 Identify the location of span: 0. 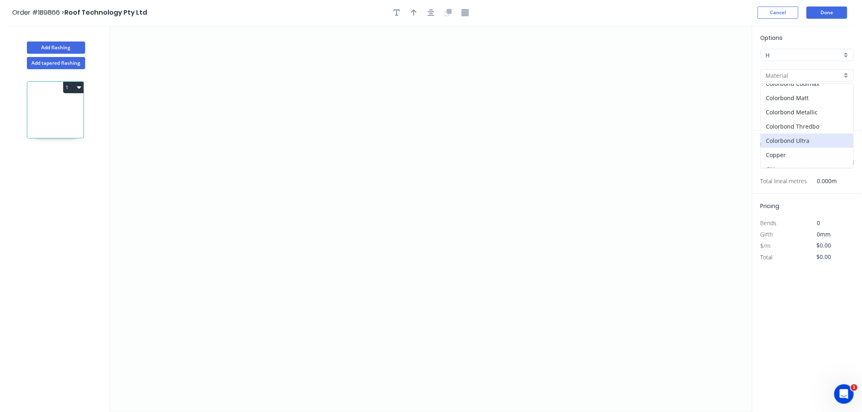
(819, 223).